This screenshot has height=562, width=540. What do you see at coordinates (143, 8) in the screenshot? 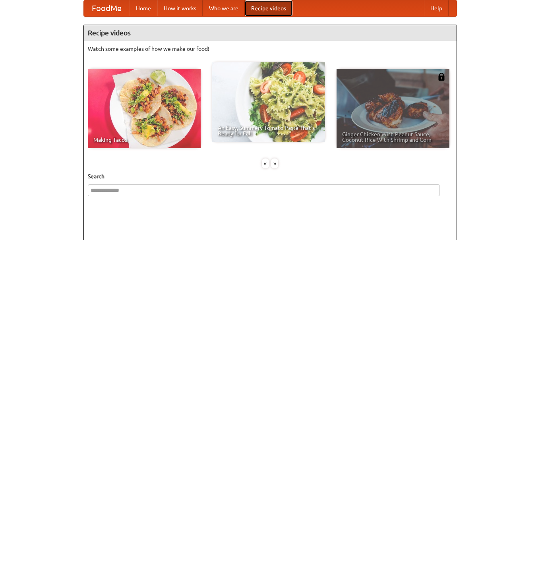
I see `a: Home` at bounding box center [143, 8].